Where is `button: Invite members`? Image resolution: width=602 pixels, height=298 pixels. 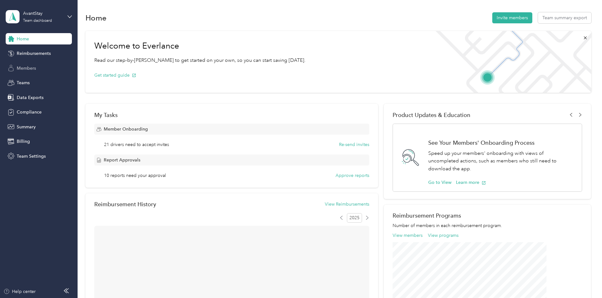
button: Invite members is located at coordinates (512, 18).